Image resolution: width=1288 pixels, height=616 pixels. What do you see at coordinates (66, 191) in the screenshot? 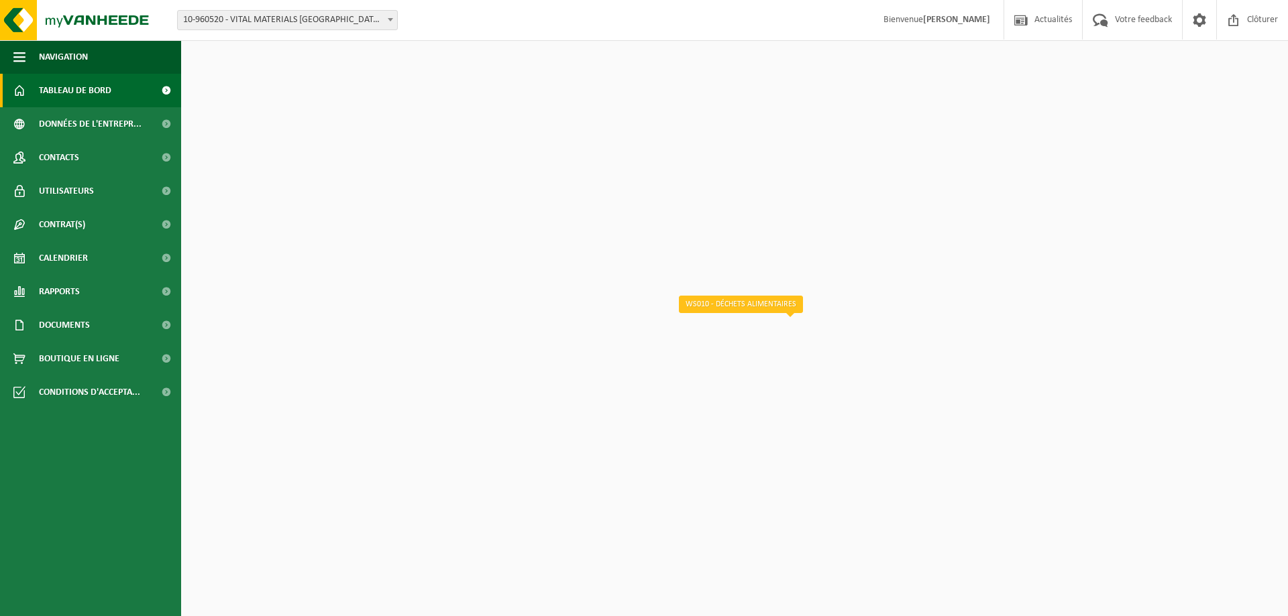
I see `span: Utilisateurs` at bounding box center [66, 191].